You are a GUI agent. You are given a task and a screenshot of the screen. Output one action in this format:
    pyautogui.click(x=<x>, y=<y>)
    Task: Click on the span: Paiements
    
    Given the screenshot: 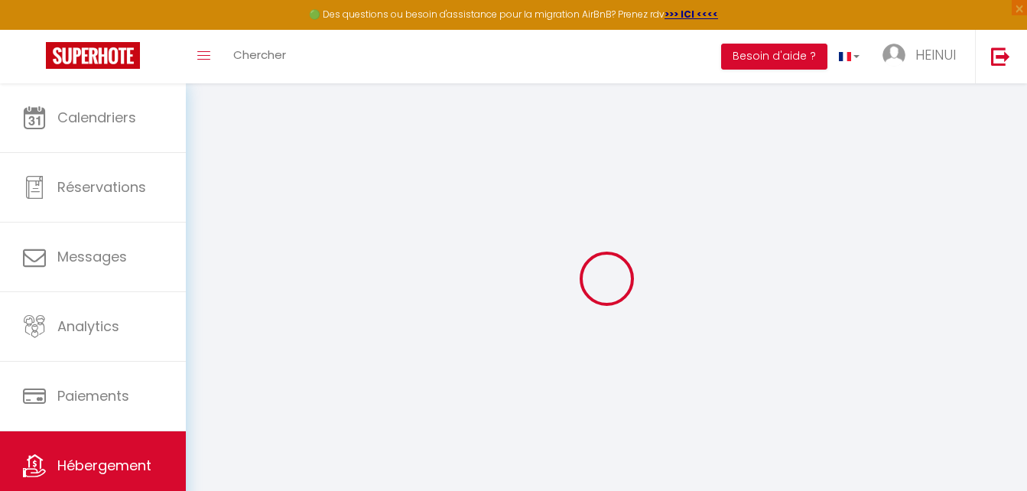 What is the action you would take?
    pyautogui.click(x=93, y=395)
    